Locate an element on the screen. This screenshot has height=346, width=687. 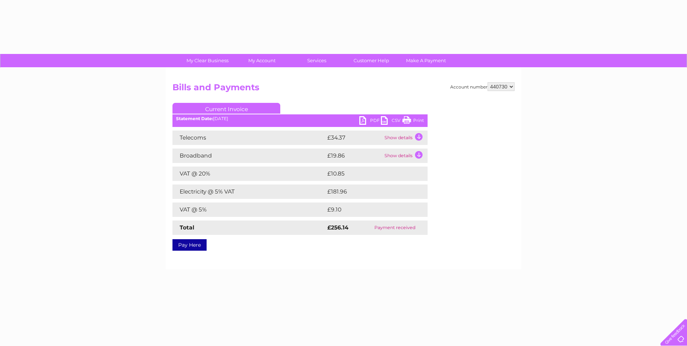
td: £181.96 is located at coordinates (370, 192).